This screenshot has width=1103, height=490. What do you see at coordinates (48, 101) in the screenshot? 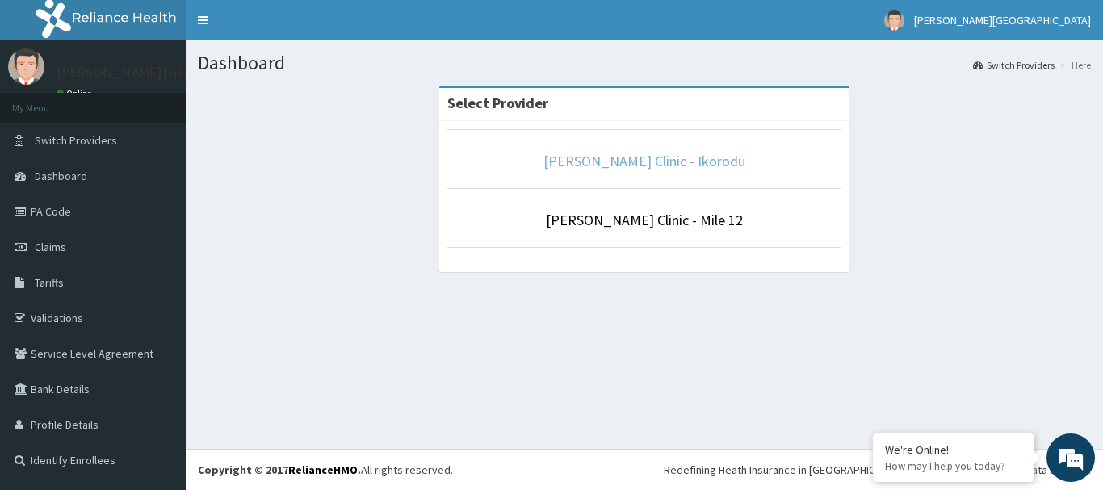
I see `img: d_794563401_company_1708531726252_794563401` at bounding box center [48, 101].